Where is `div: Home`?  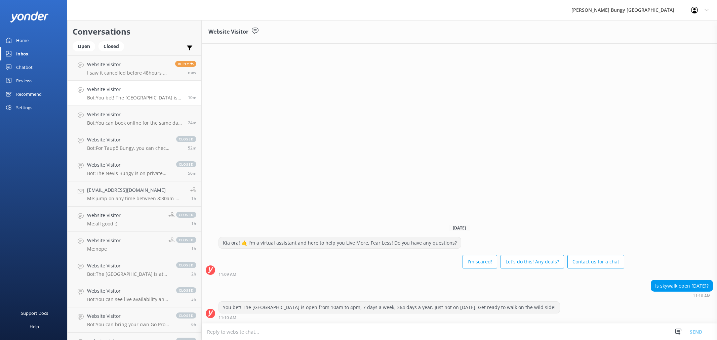 div: Home is located at coordinates (22, 40).